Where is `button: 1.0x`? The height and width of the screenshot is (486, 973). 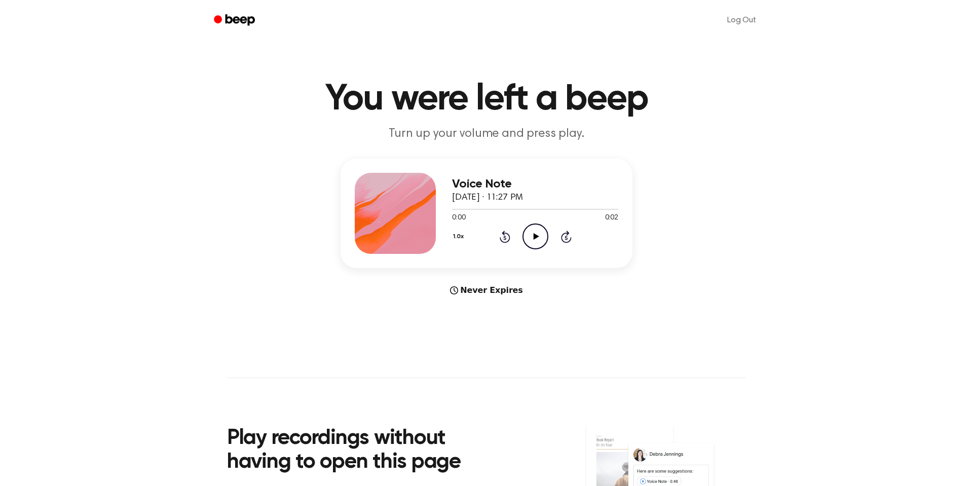 button: 1.0x is located at coordinates (460, 237).